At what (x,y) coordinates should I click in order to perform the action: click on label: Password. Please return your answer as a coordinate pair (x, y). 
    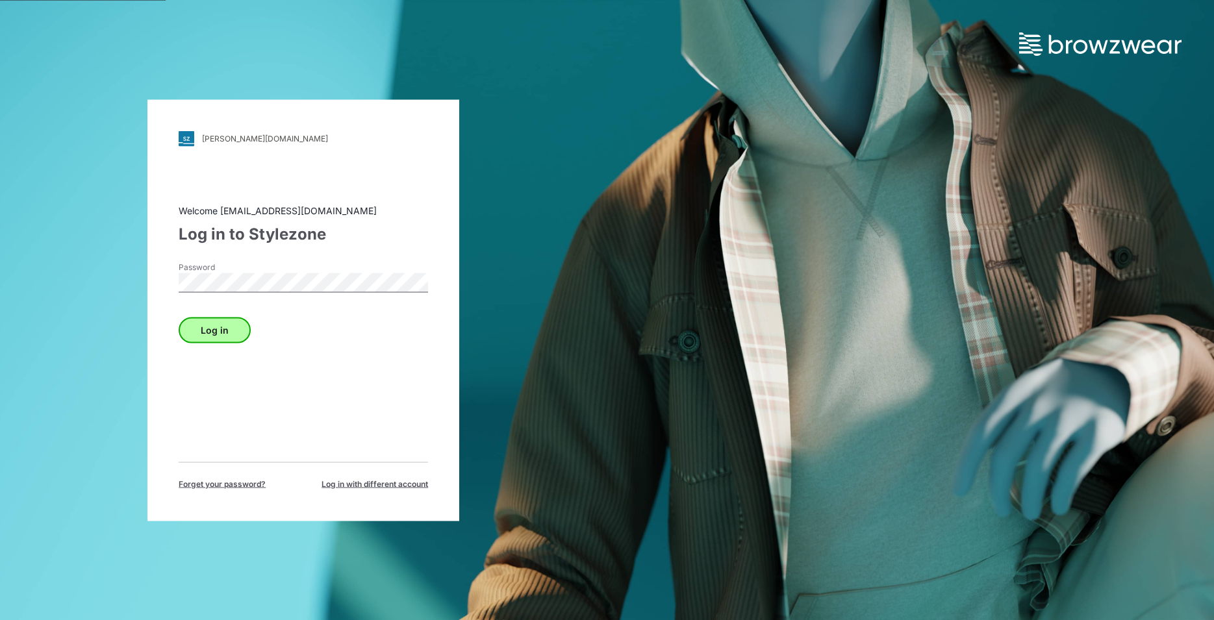
    Looking at the image, I should click on (224, 267).